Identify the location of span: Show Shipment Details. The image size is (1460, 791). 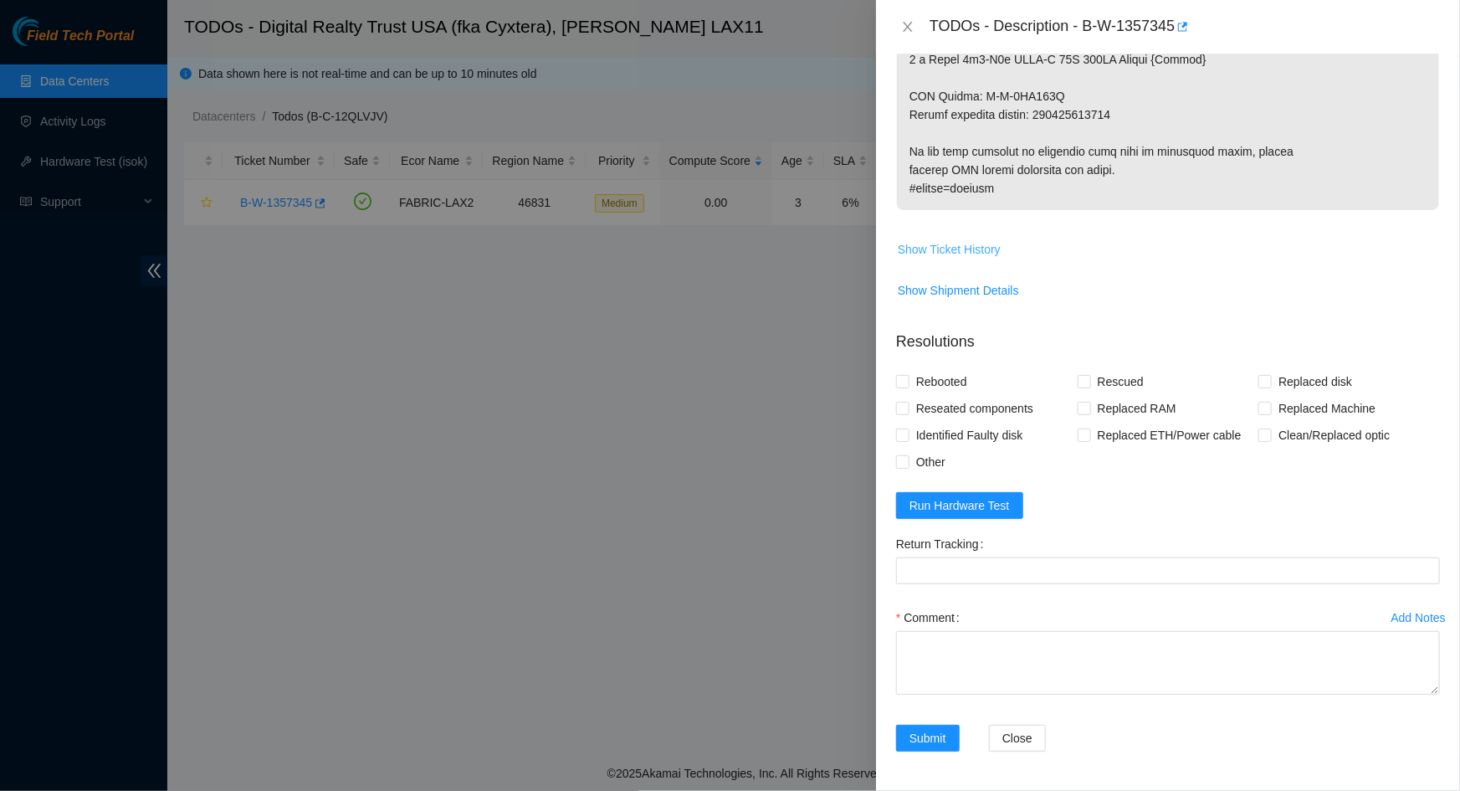
(958, 290).